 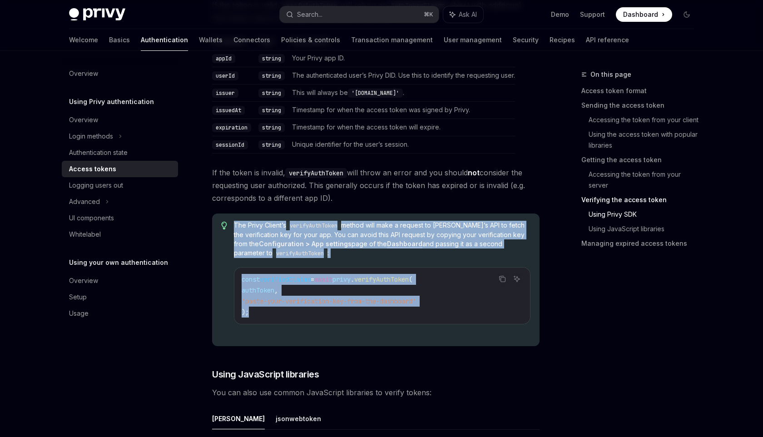 I want to click on div: Usage, so click(x=79, y=314).